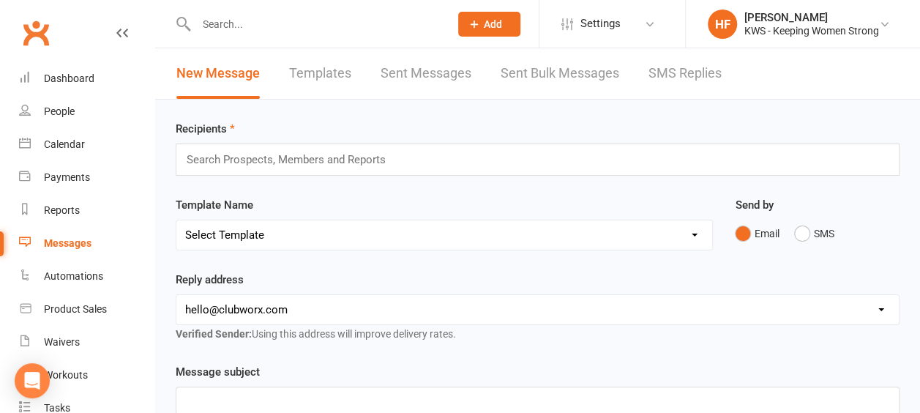 Image resolution: width=920 pixels, height=413 pixels. What do you see at coordinates (218, 73) in the screenshot?
I see `a: New Message` at bounding box center [218, 73].